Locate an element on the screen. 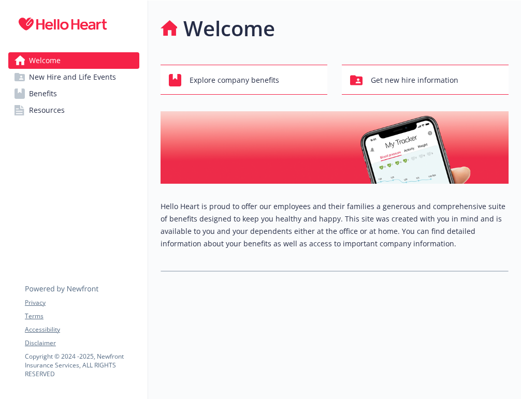 The image size is (521, 399). a: New Hire and Life Events is located at coordinates (74, 77).